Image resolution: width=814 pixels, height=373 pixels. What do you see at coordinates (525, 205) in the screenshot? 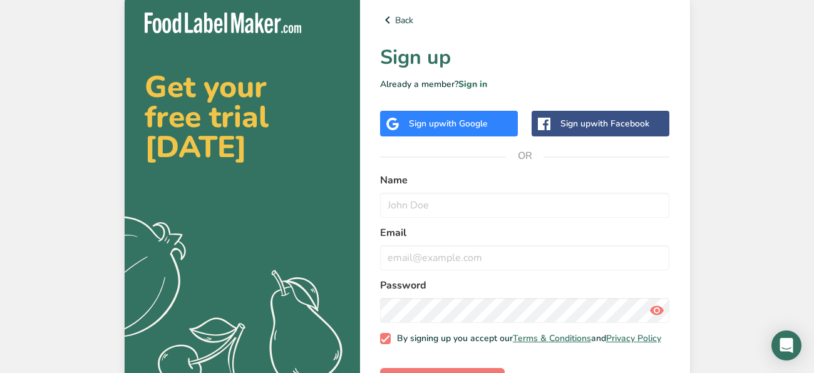
I see `input: John Doe` at bounding box center [525, 205].